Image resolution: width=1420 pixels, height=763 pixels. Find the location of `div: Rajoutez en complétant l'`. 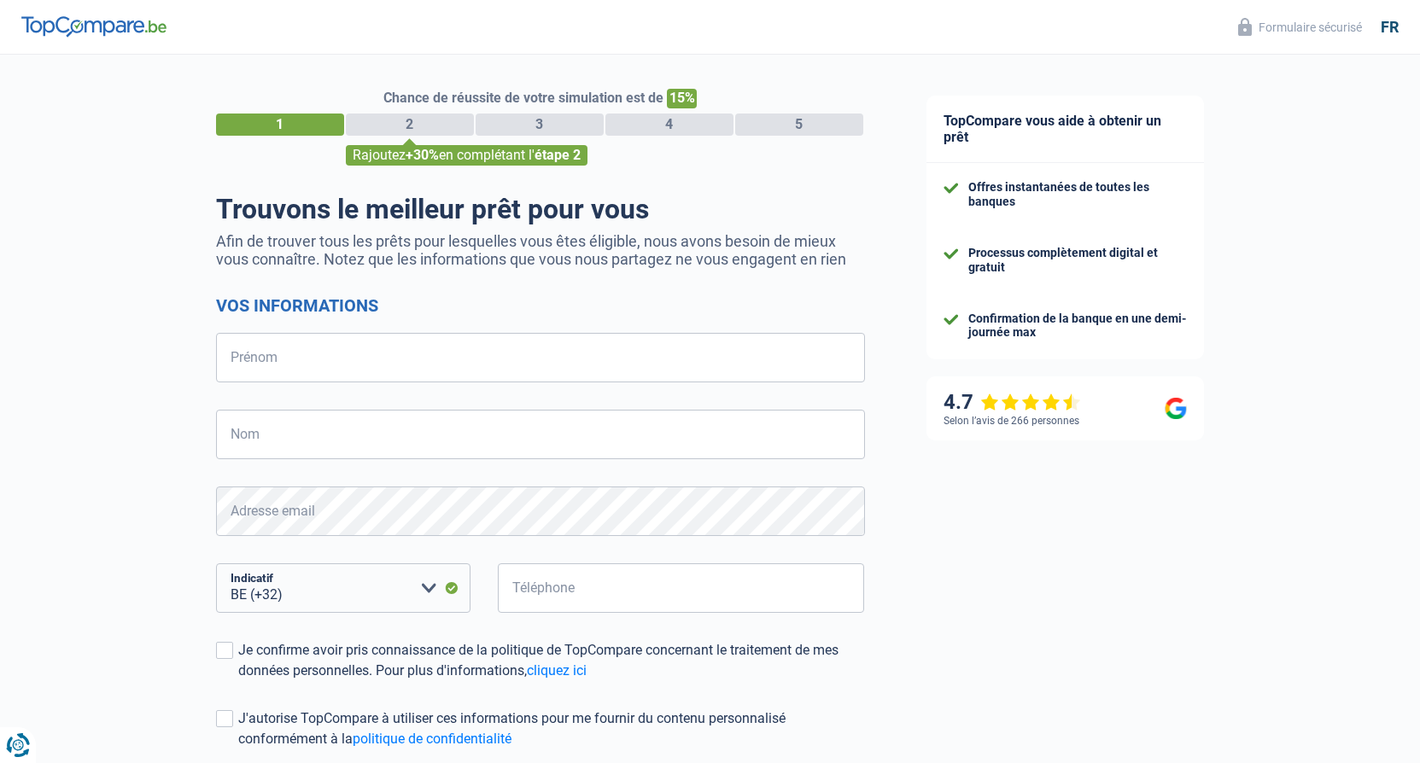

div: Rajoutez en complétant l' is located at coordinates (466, 155).